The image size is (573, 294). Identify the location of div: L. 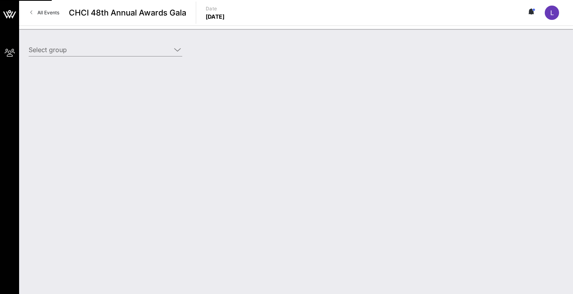
(552, 13).